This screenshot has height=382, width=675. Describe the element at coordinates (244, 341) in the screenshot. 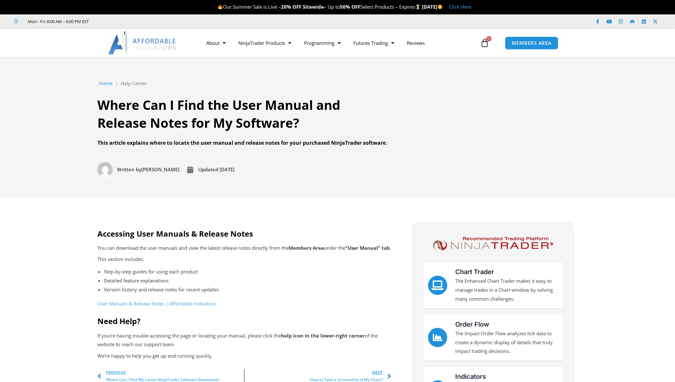

I see `p: If you’re having trouble accessing the page or locating your manual, please click the of the webs...` at that location.